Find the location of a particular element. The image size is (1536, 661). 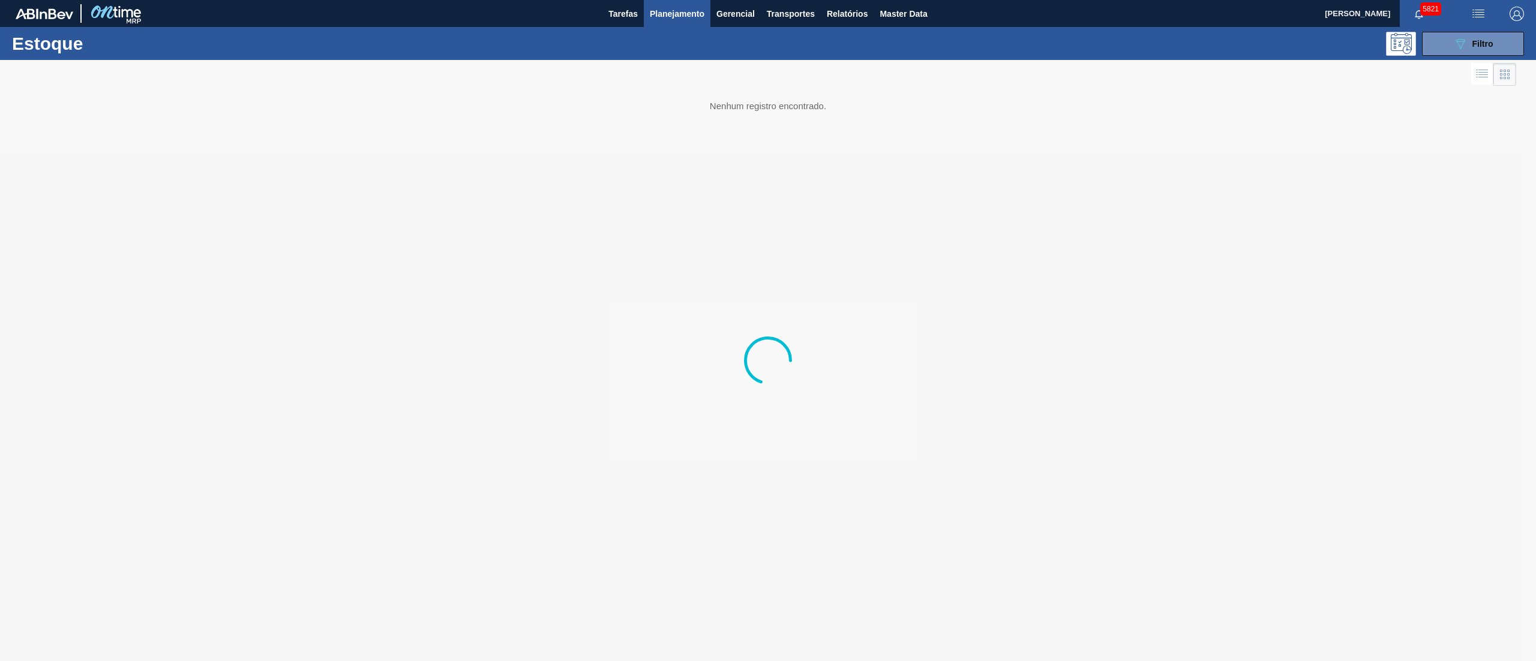

img: Logout is located at coordinates (1517, 14).